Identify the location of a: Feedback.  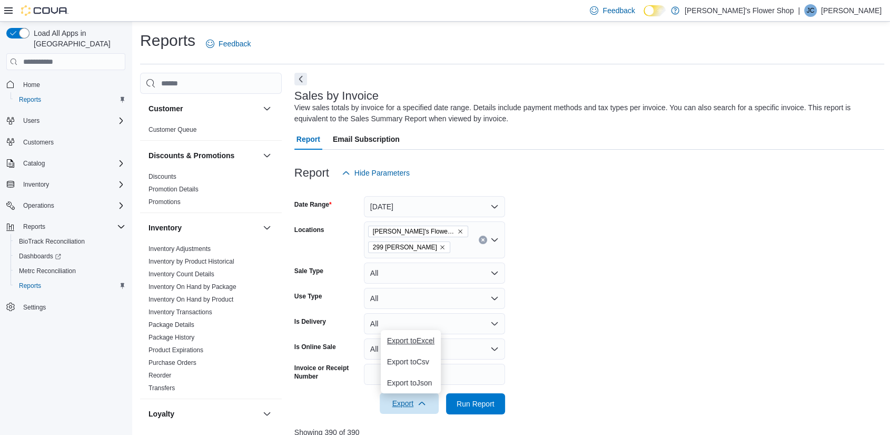
(228, 44).